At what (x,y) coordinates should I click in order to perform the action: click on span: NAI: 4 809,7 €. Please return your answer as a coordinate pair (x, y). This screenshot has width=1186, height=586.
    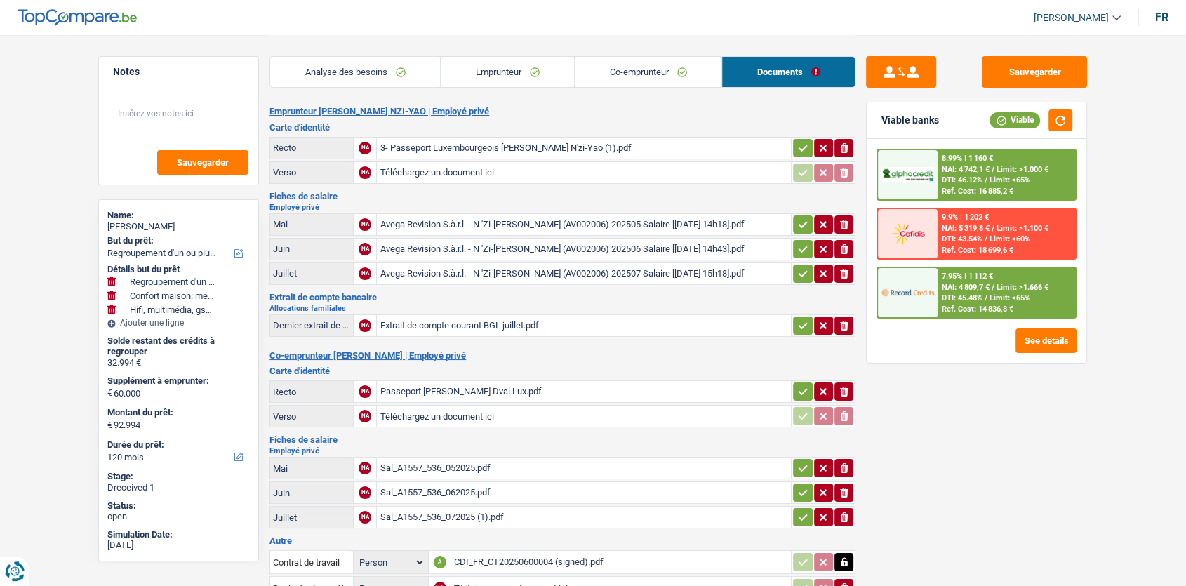
    Looking at the image, I should click on (966, 287).